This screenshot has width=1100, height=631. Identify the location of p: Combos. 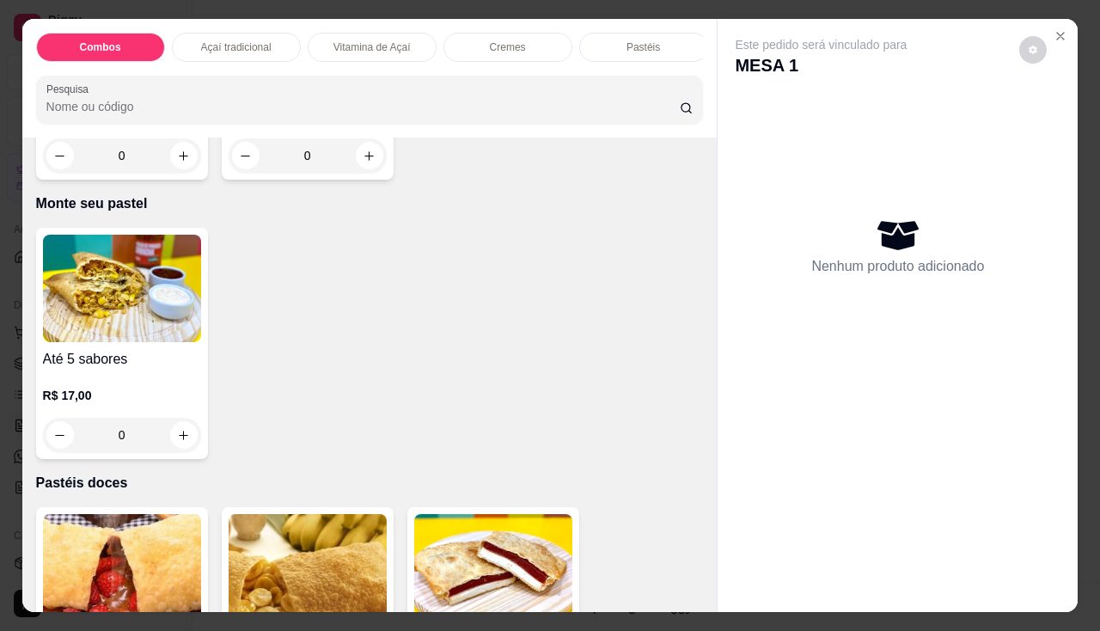
(101, 47).